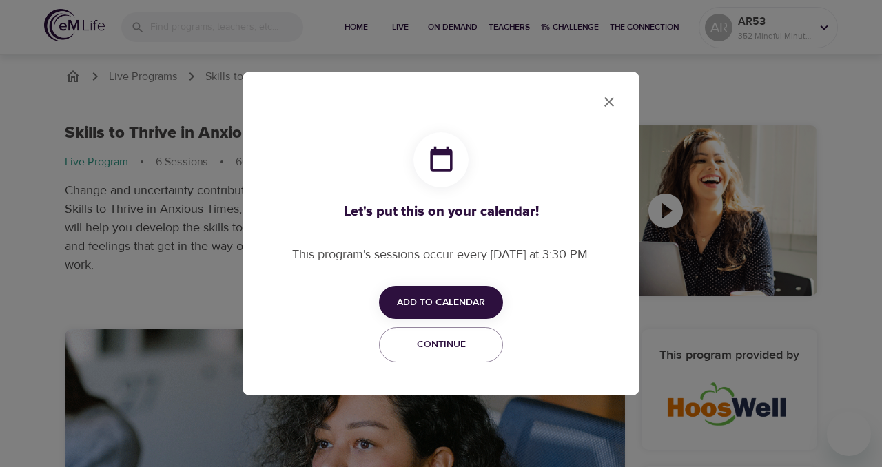  What do you see at coordinates (441, 345) in the screenshot?
I see `button: Continue` at bounding box center [441, 345].